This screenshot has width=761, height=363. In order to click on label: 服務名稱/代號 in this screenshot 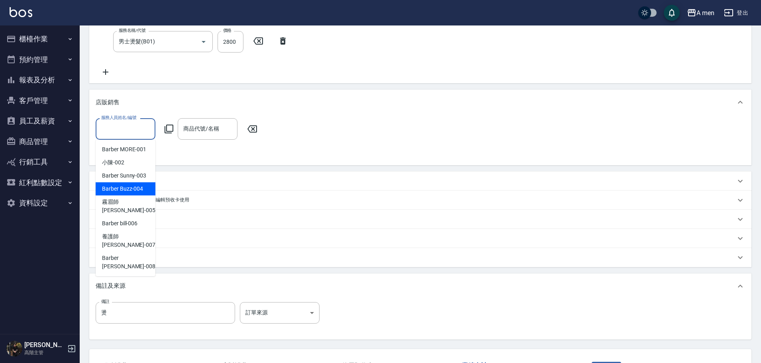, I will do `click(132, 30)`.